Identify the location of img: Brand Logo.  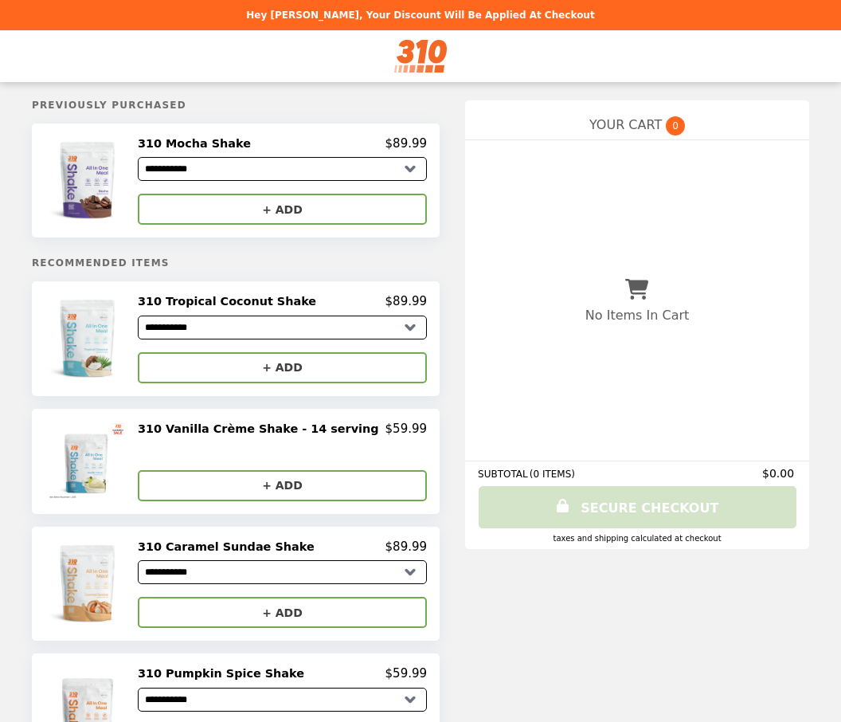
(421, 56).